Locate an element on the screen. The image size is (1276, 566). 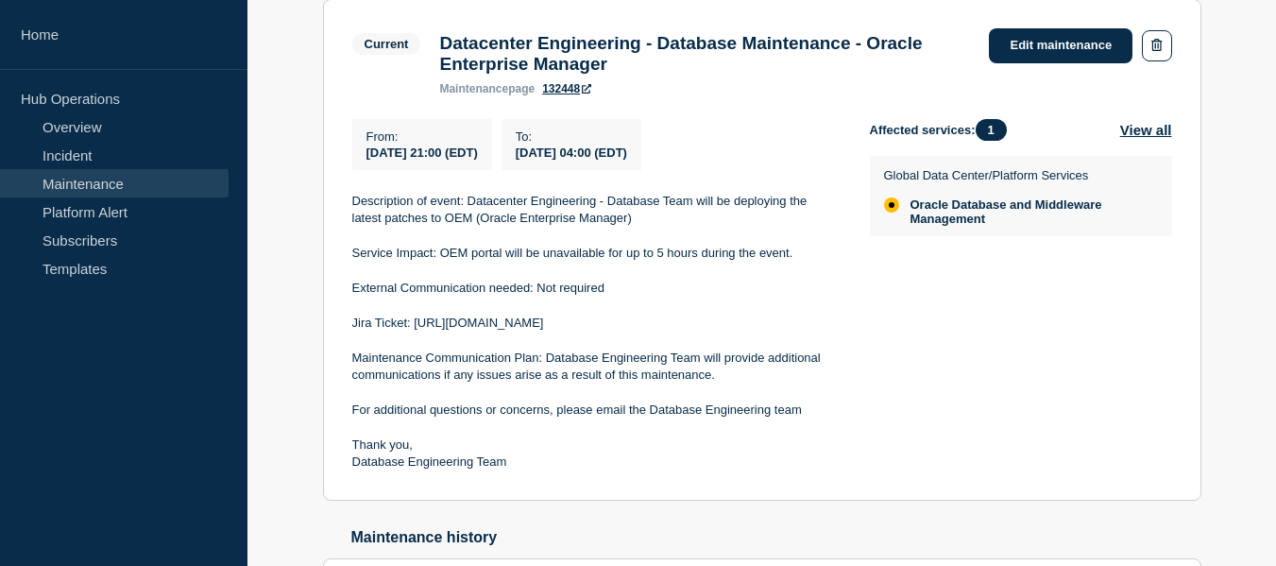
a: Edit maintenance is located at coordinates (1061, 45).